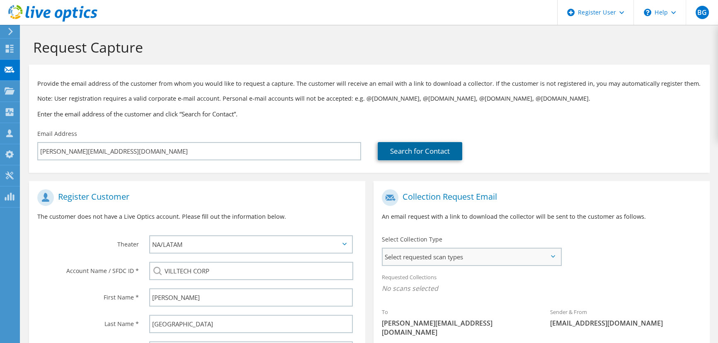 This screenshot has width=718, height=343. I want to click on h3: Enter the email address of the customer and click “Search for Contact”., so click(369, 114).